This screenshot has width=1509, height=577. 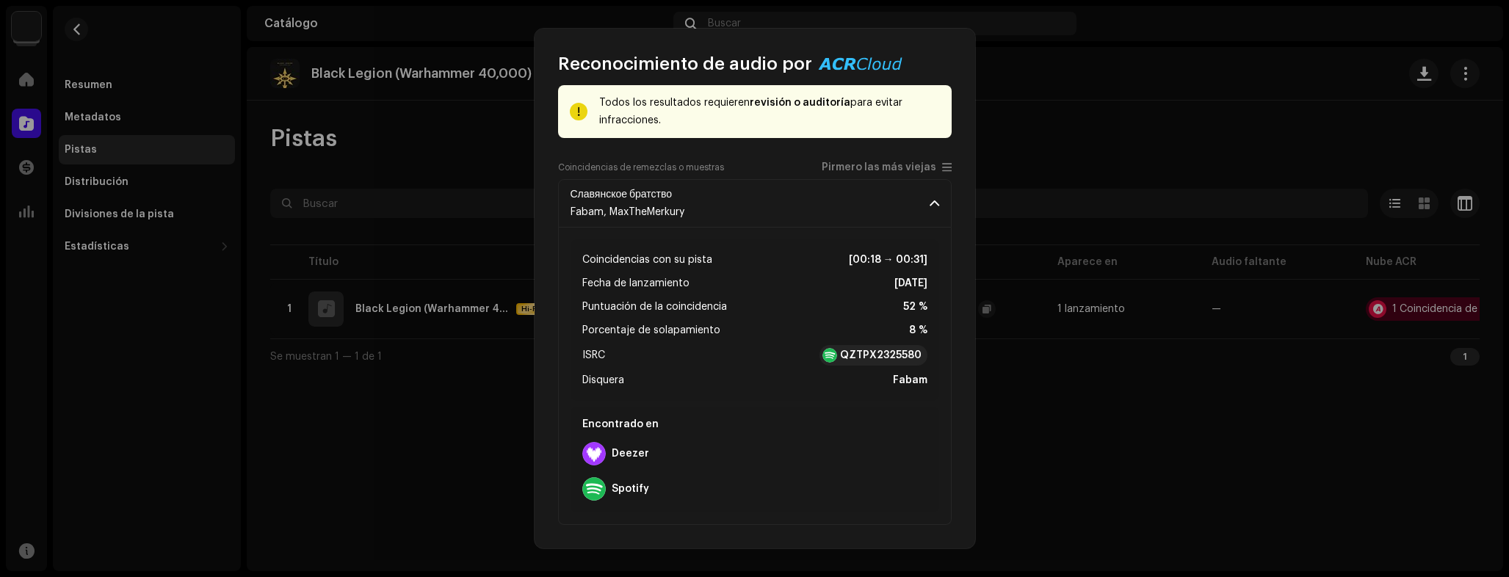 I want to click on div: Todos los resultados requieren para evitar infracciones., so click(x=769, y=112).